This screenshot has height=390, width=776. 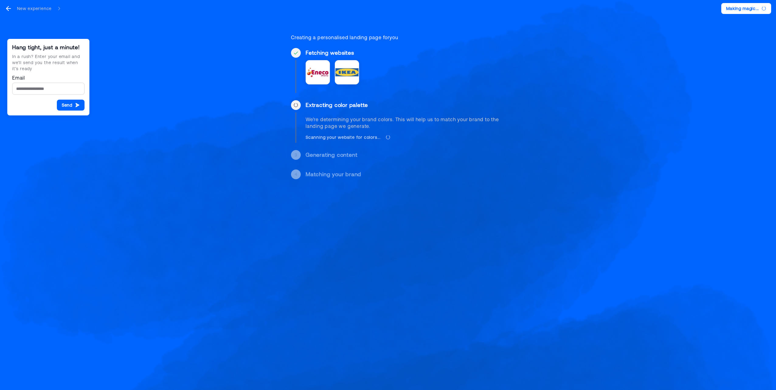 I want to click on div: Fetching websites, so click(x=404, y=53).